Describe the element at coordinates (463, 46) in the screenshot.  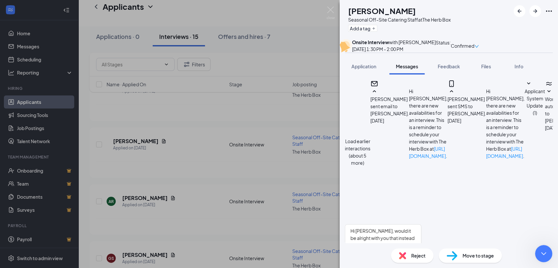
I see `span: Confirmed` at that location.